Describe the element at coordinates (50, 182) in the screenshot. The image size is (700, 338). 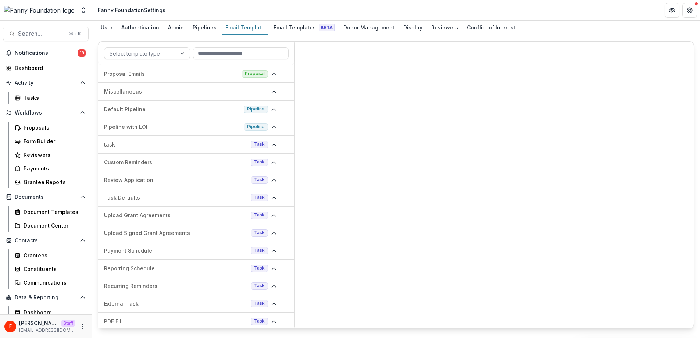
I see `a: Grantee Reports` at that location.